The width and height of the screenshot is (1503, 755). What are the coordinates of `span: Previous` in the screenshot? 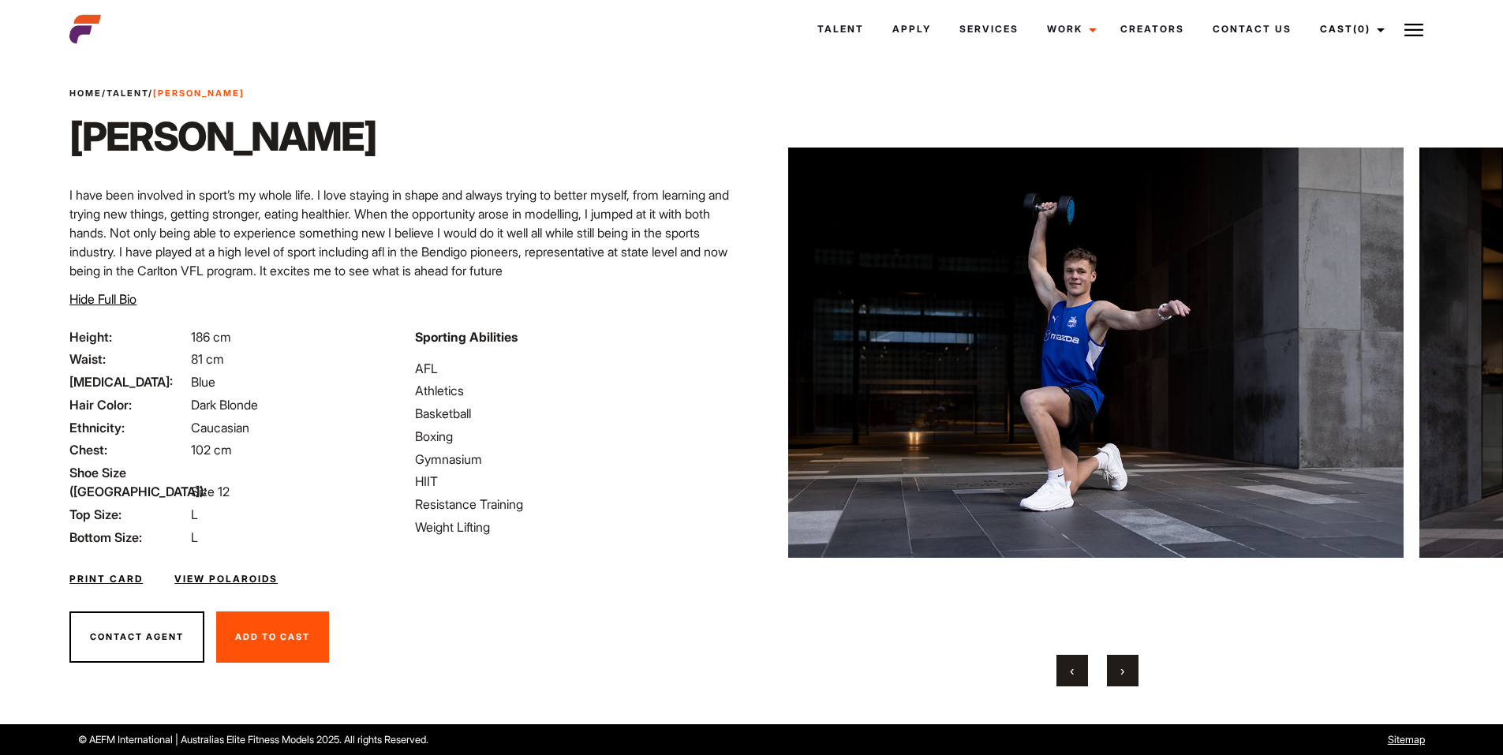 It's located at (1071, 671).